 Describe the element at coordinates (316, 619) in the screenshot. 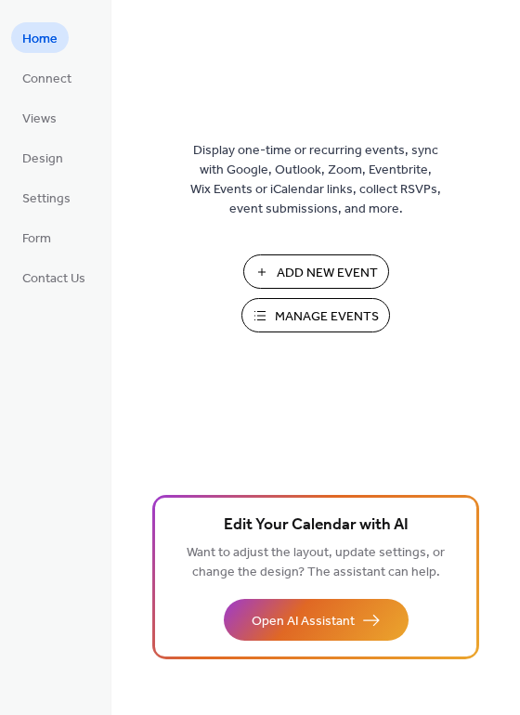

I see `button: Open AI Assistant` at that location.